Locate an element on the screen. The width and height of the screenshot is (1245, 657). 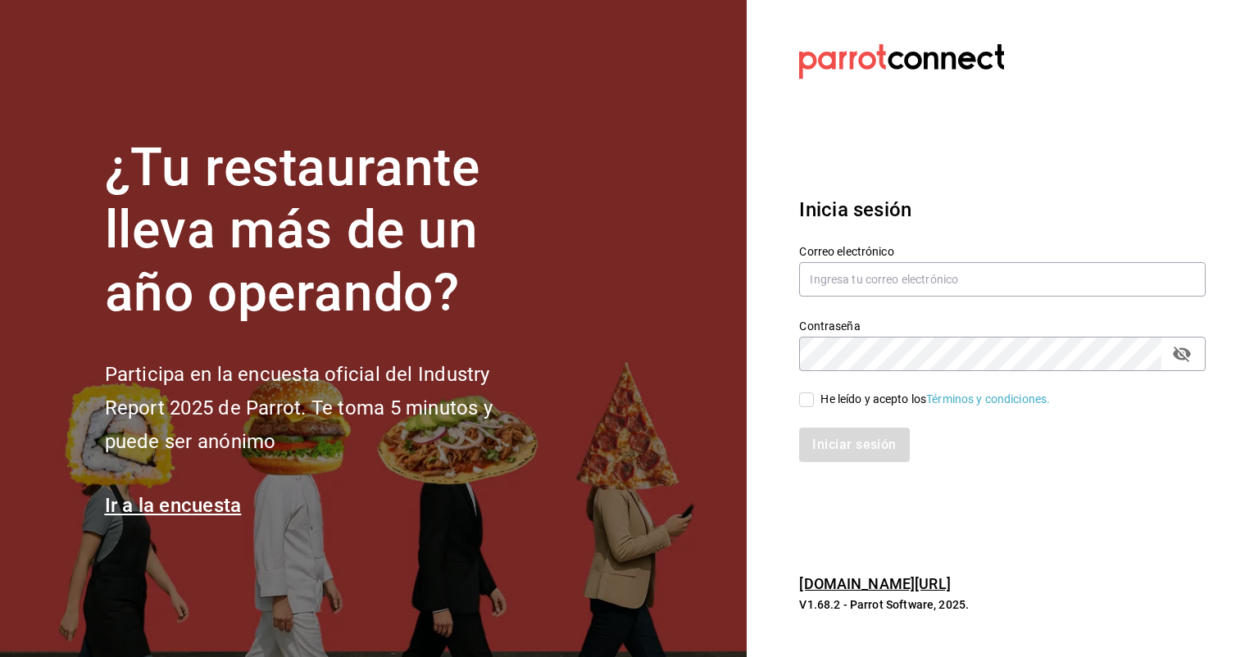
a: Términos y condiciones. is located at coordinates (988, 399).